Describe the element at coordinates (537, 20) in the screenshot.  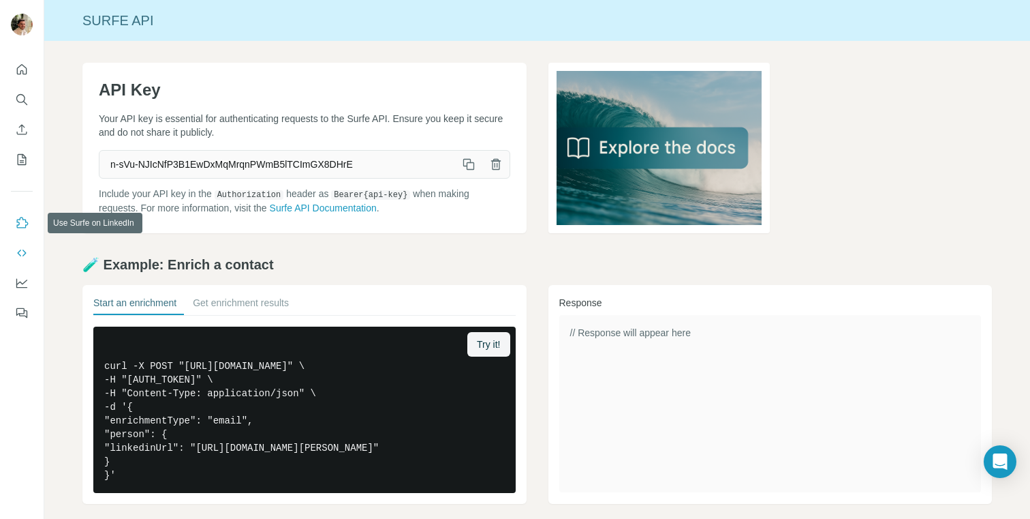
I see `div: Surfe API` at that location.